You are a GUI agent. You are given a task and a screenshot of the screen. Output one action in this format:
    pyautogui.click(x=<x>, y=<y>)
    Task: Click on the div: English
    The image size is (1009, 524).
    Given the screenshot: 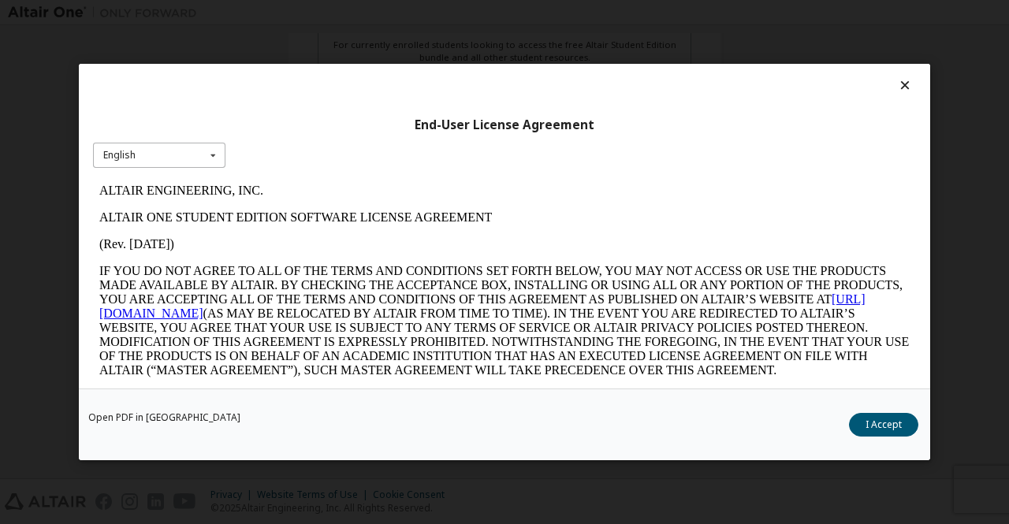 What is the action you would take?
    pyautogui.click(x=119, y=155)
    